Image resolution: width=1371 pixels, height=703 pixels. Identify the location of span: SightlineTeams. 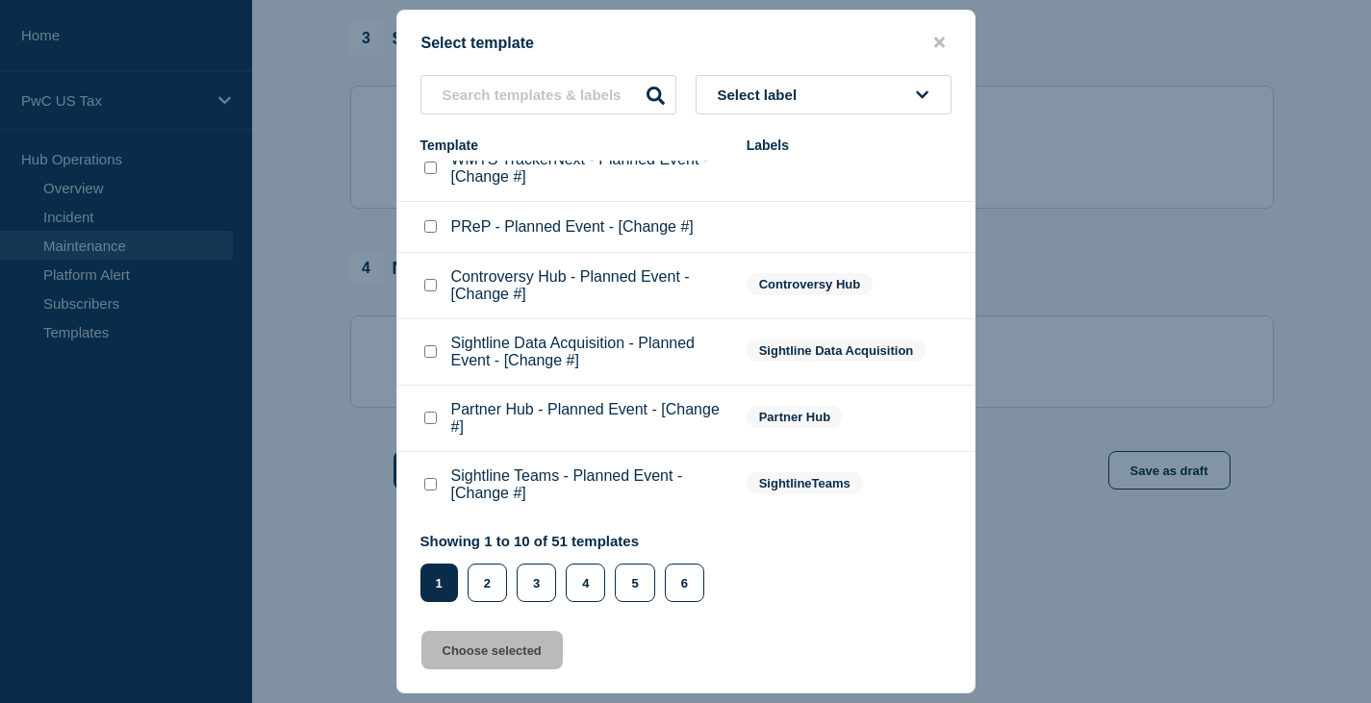
(804, 483).